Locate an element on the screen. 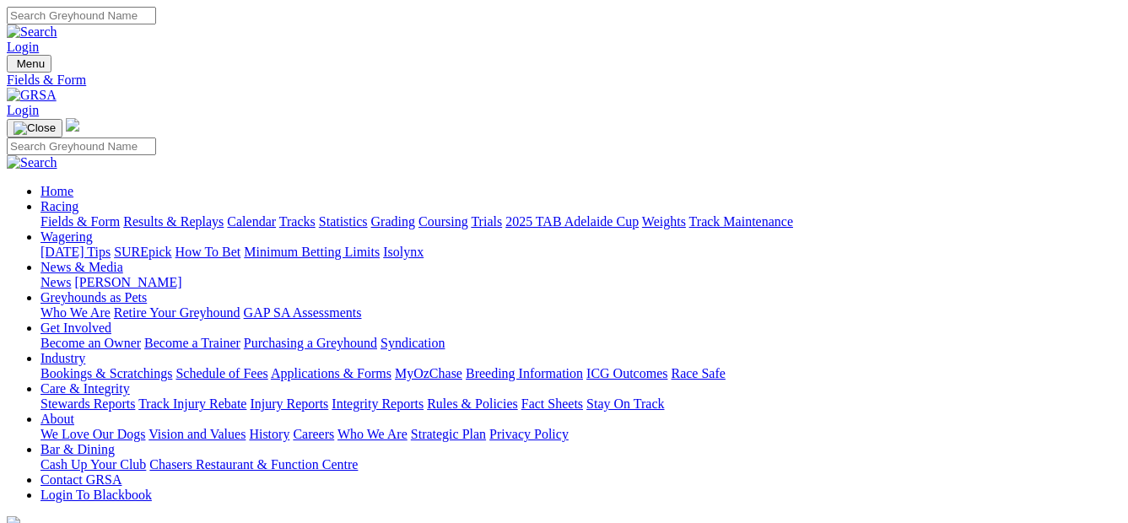 This screenshot has width=1128, height=523. a: Isolynx is located at coordinates (403, 251).